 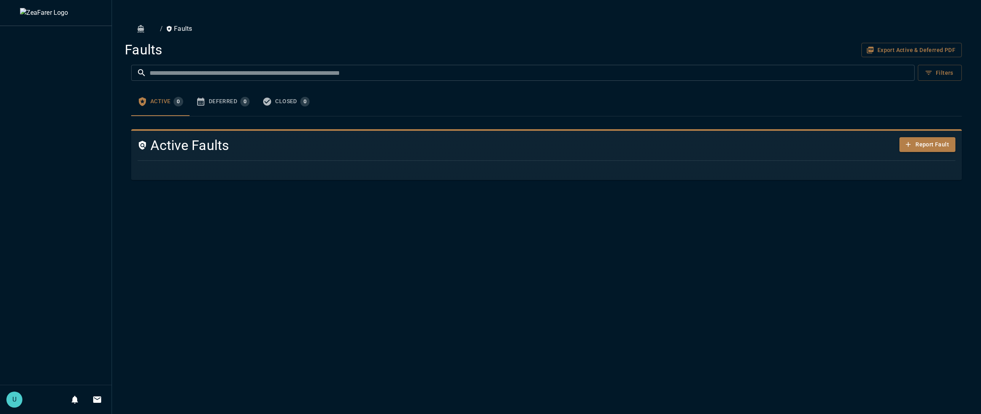 What do you see at coordinates (56, 13) in the screenshot?
I see `img: ZeaFarer Logo` at bounding box center [56, 13].